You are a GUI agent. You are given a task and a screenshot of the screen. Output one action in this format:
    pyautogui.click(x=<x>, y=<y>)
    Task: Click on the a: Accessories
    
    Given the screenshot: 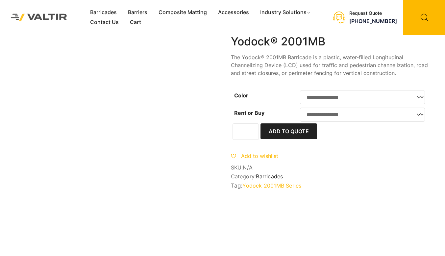 What is the action you would take?
    pyautogui.click(x=234, y=13)
    